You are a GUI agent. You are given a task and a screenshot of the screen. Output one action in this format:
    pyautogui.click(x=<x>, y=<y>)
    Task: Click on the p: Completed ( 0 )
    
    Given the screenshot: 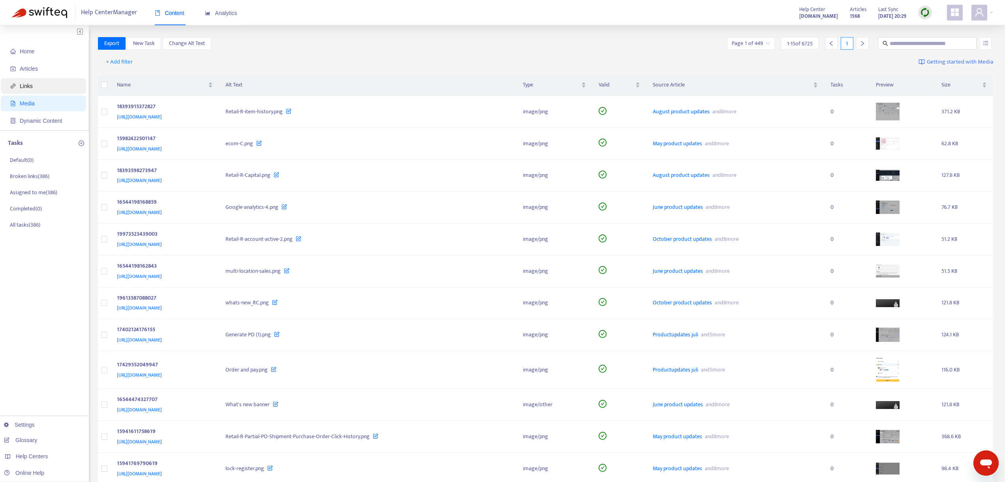 What is the action you would take?
    pyautogui.click(x=26, y=209)
    